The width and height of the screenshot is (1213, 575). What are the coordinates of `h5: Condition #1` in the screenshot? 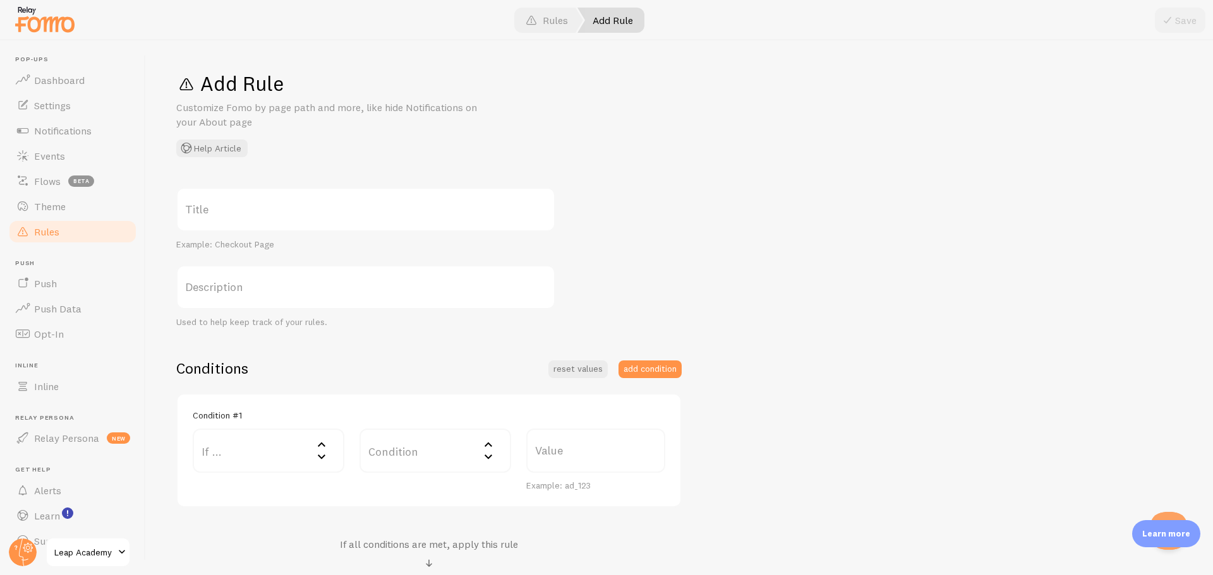 It's located at (217, 416).